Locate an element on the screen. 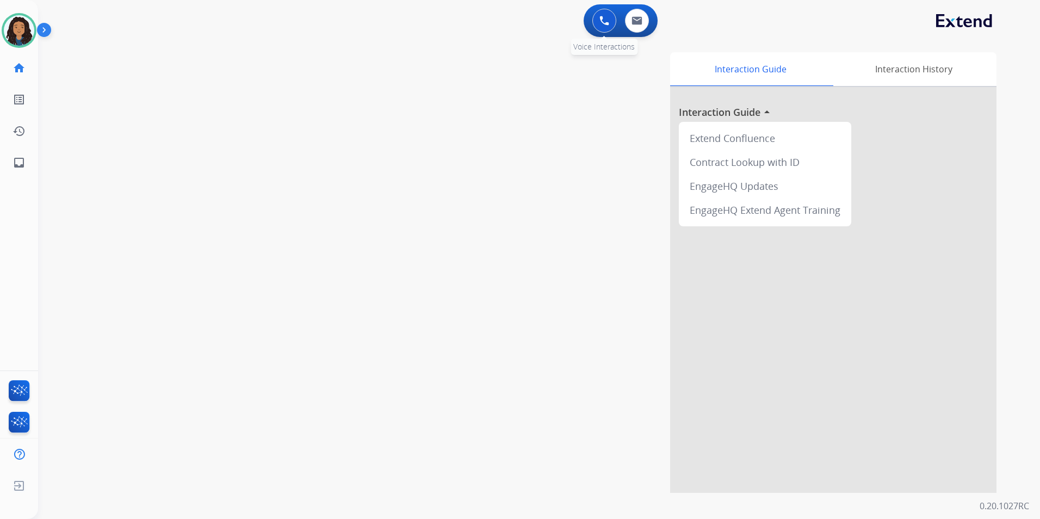 Image resolution: width=1040 pixels, height=519 pixels. mat-icon: home is located at coordinates (19, 68).